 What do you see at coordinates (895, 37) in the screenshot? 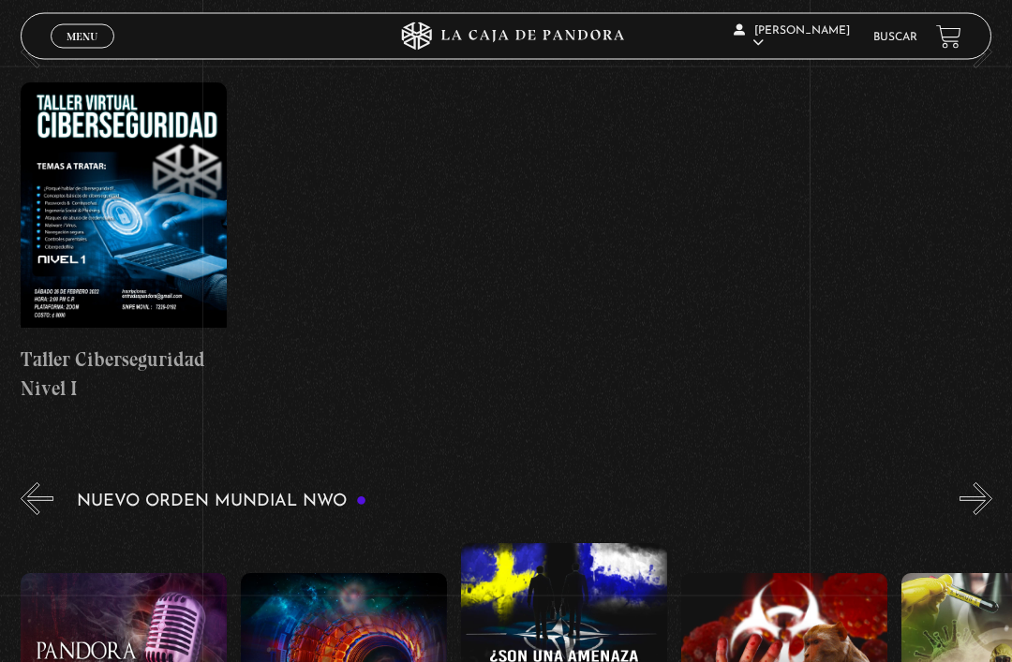
I see `a: Buscar` at bounding box center [895, 37].